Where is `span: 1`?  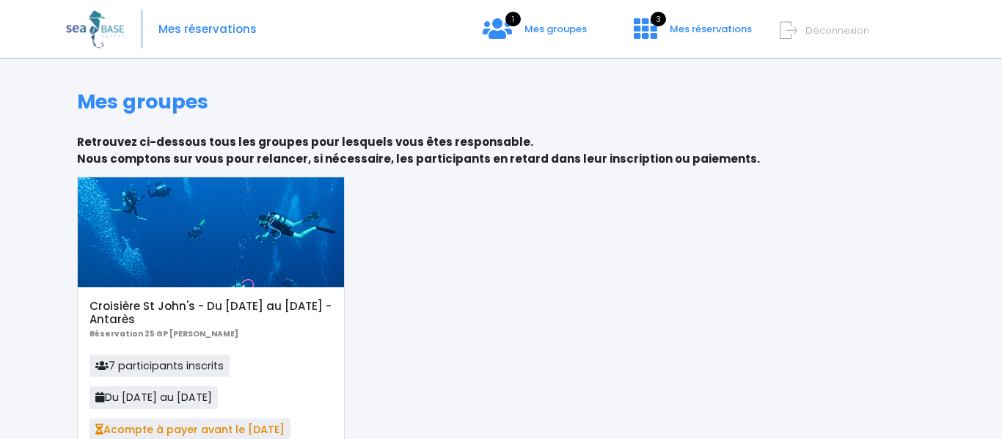
span: 1 is located at coordinates (512, 19).